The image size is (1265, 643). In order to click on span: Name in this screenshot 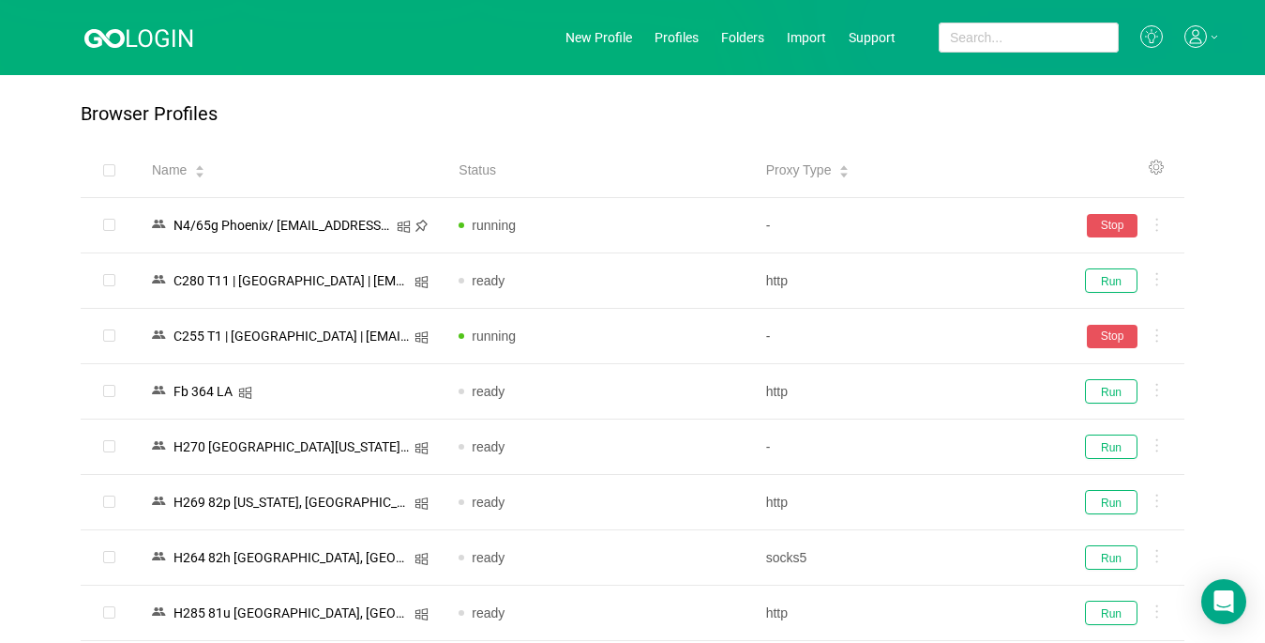, I will do `click(169, 170)`.